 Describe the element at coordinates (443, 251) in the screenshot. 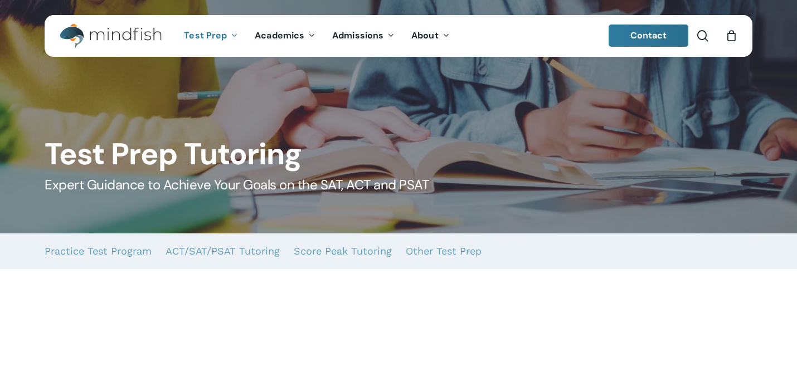

I see `a: Other Test Prep` at that location.